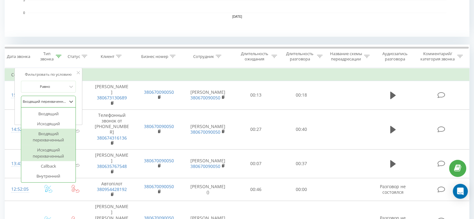 The width and height of the screenshot is (474, 219). Describe the element at coordinates (256, 95) in the screenshot. I see `td: 00:13` at that location.